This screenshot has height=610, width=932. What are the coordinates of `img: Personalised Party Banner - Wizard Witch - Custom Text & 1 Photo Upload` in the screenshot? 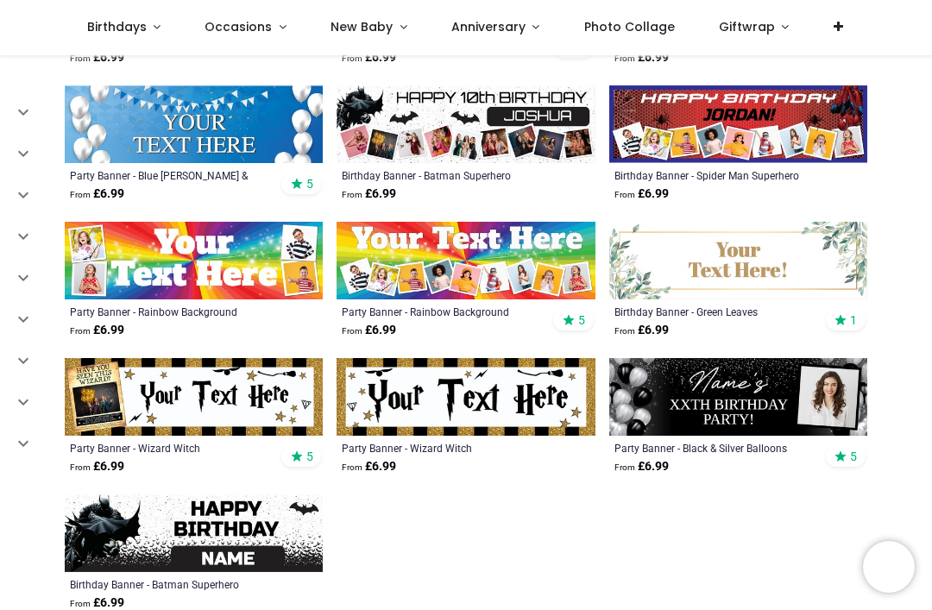 It's located at (193, 397).